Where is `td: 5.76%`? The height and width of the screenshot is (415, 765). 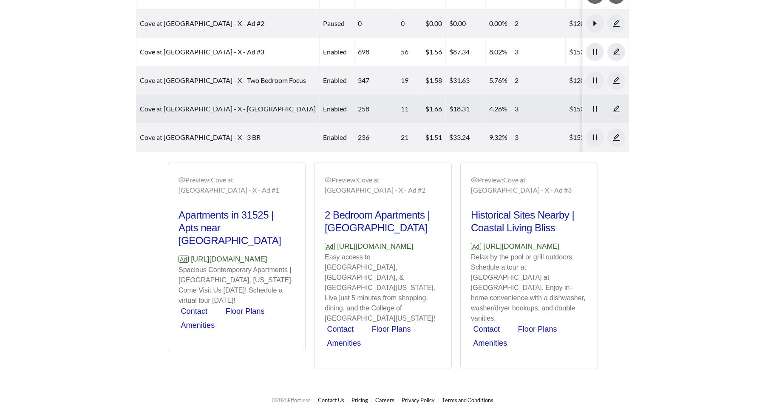
td: 5.76% is located at coordinates (499, 80).